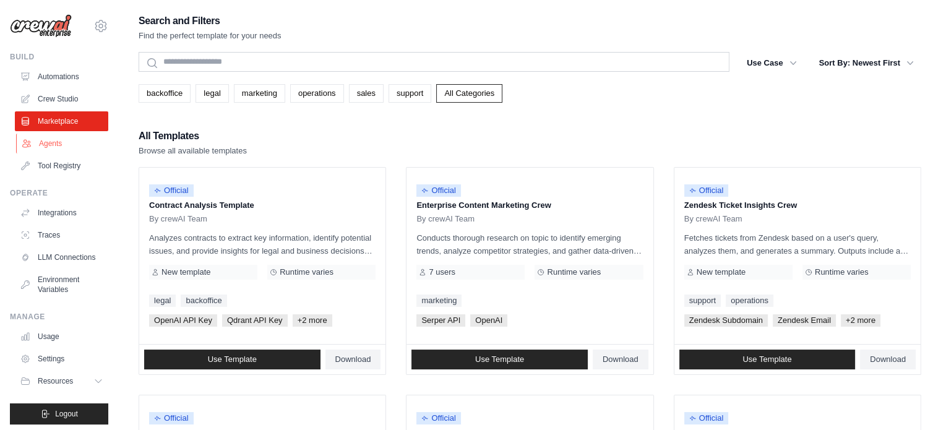 The image size is (941, 430). What do you see at coordinates (59, 414) in the screenshot?
I see `button: Logout` at bounding box center [59, 414].